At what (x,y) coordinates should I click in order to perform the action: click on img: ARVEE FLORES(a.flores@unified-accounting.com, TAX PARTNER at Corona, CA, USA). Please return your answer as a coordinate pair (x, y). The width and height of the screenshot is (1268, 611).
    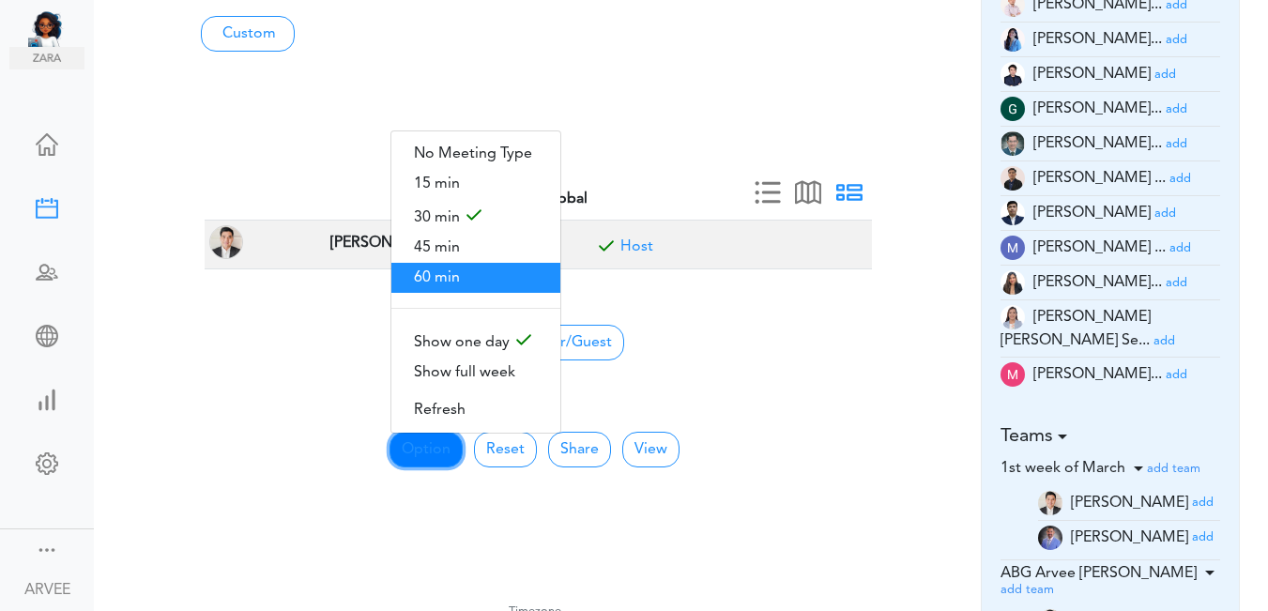
    Looking at the image, I should click on (226, 242).